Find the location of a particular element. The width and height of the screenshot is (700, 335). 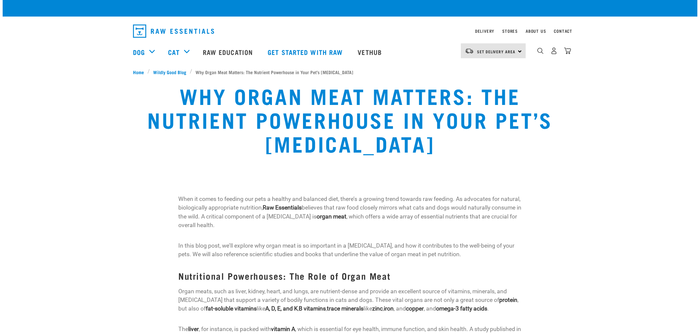

a: Delivery is located at coordinates (485, 31).